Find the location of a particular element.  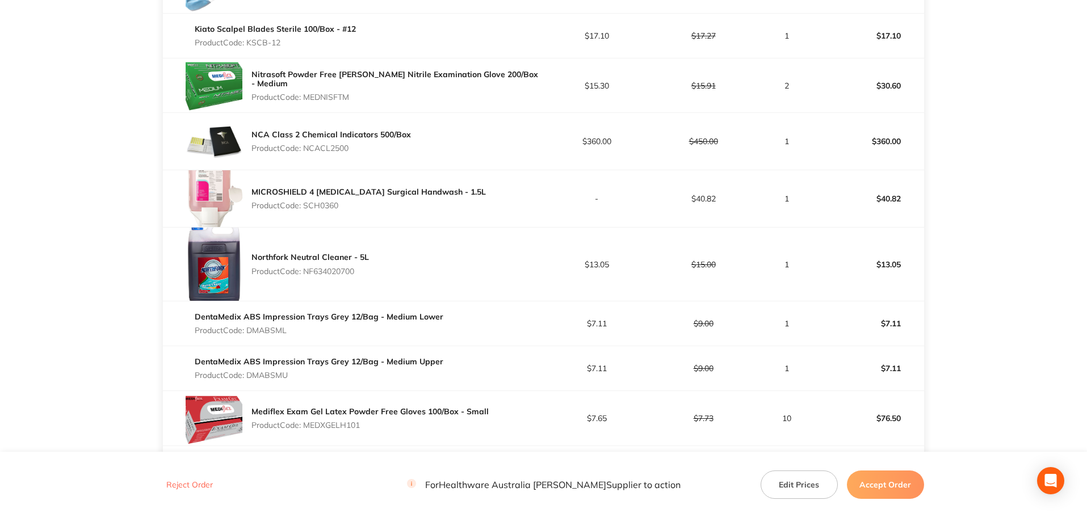

button: Accept Order is located at coordinates (885, 484).